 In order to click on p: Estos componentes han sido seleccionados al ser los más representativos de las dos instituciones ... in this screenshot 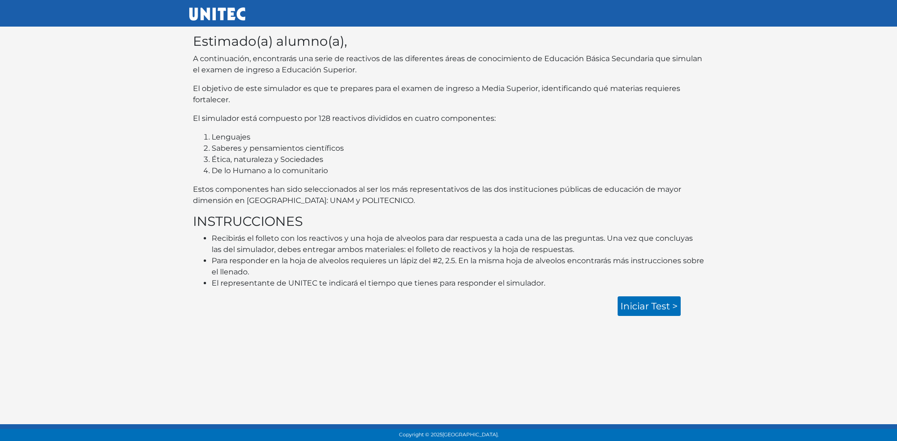, I will do `click(448, 195)`.